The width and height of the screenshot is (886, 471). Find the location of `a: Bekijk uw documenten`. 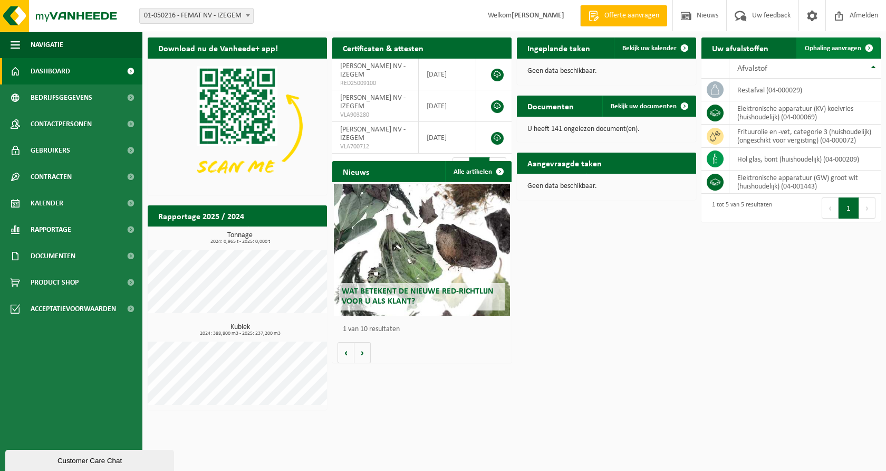

a: Bekijk uw documenten is located at coordinates (649, 106).